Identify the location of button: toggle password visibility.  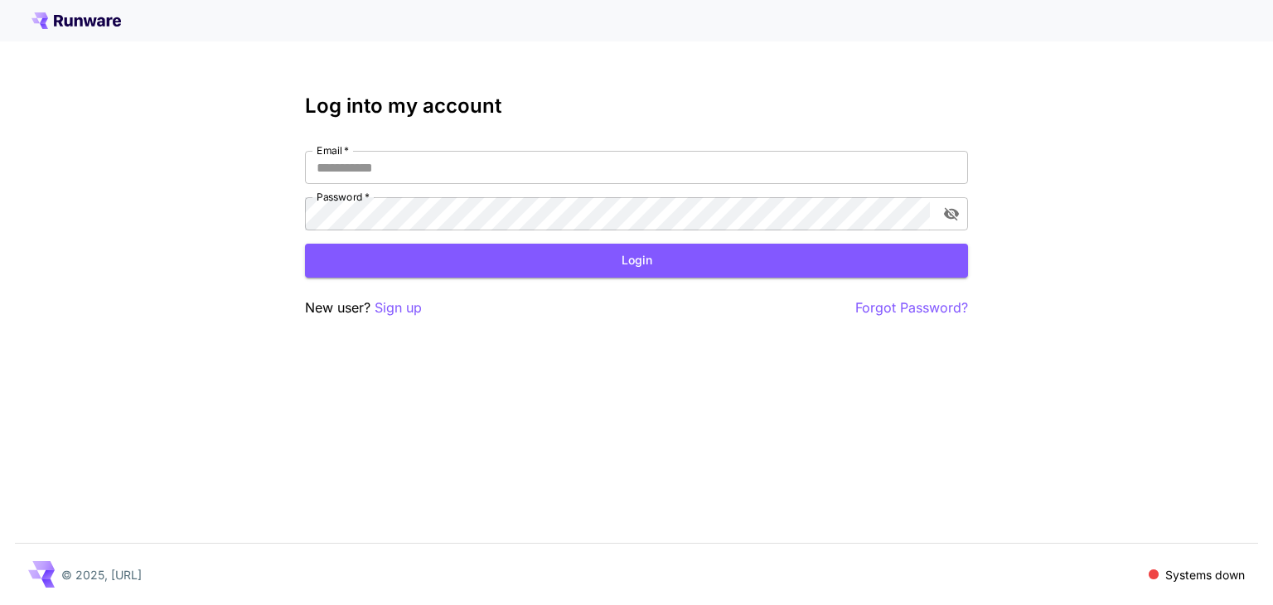
(952, 214).